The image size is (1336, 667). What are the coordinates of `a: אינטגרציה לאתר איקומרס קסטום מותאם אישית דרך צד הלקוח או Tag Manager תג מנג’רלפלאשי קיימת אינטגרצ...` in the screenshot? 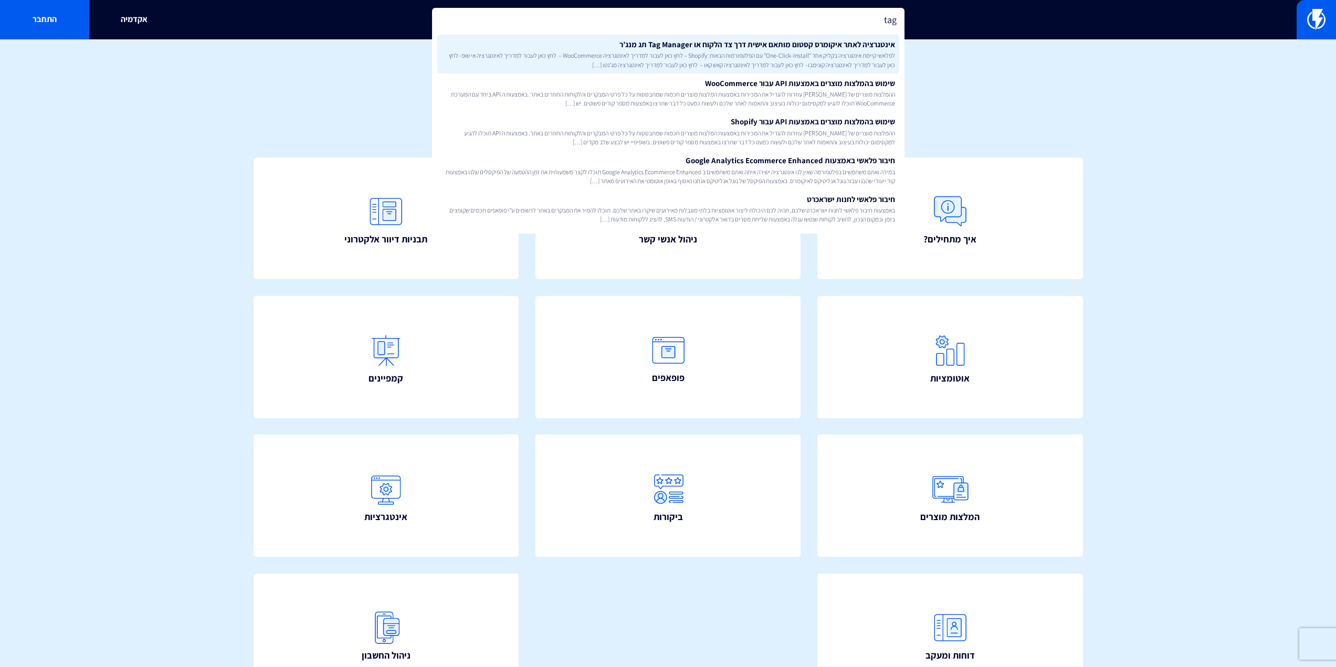 It's located at (668, 54).